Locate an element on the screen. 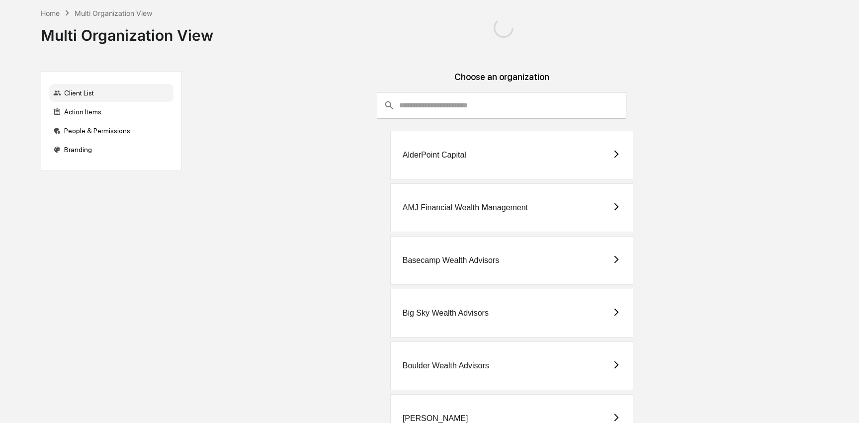 The height and width of the screenshot is (423, 859). div: consultant-dashboard__filter-organizations-search-bar is located at coordinates (502, 105).